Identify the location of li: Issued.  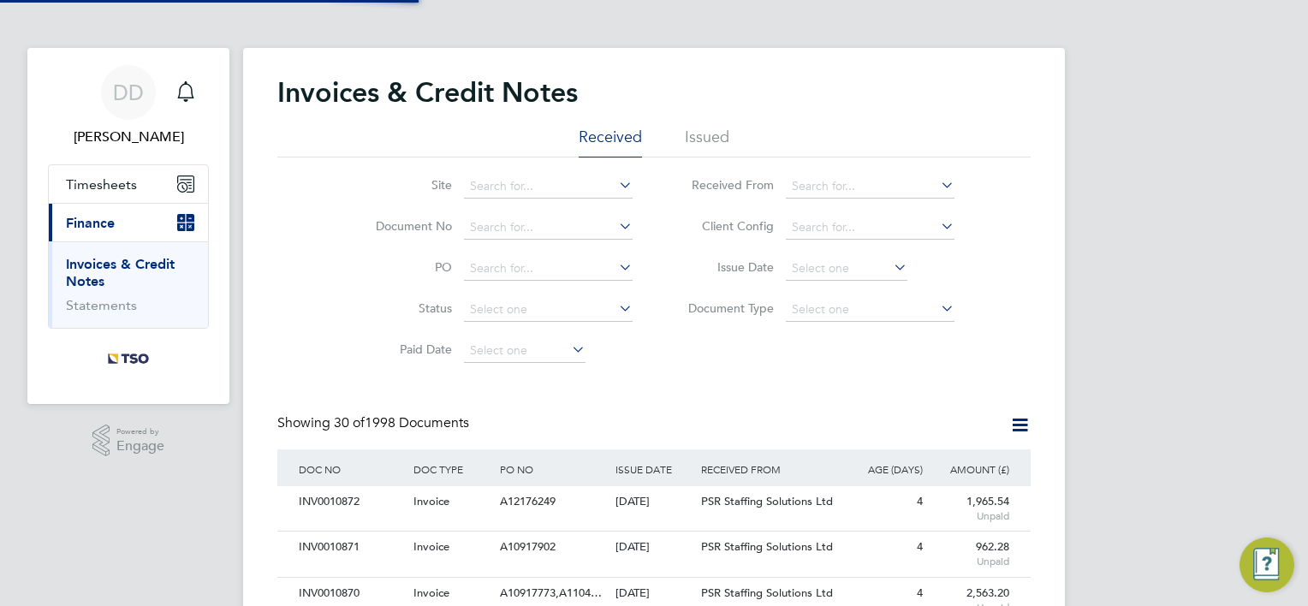
(707, 142).